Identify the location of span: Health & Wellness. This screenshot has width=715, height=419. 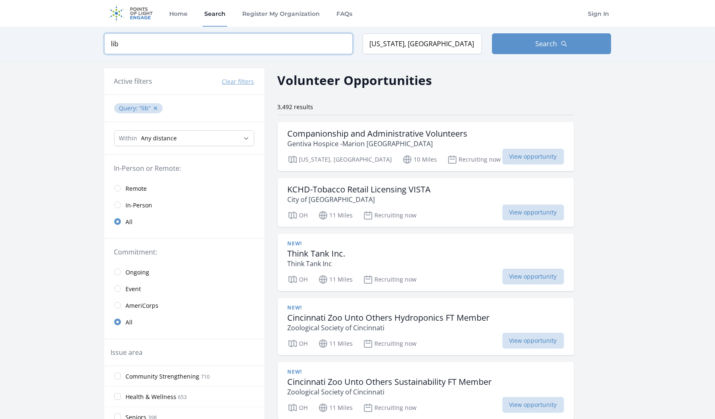
(151, 397).